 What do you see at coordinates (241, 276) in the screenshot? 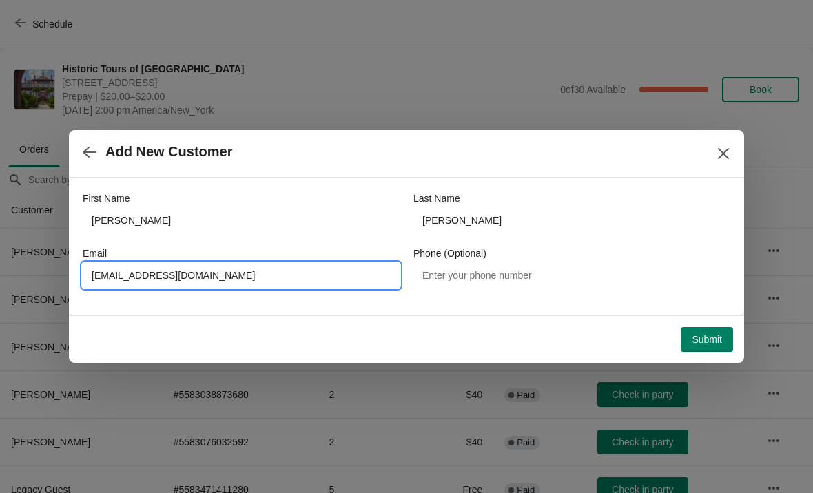
I see `input: Enter your email` at bounding box center [241, 276].